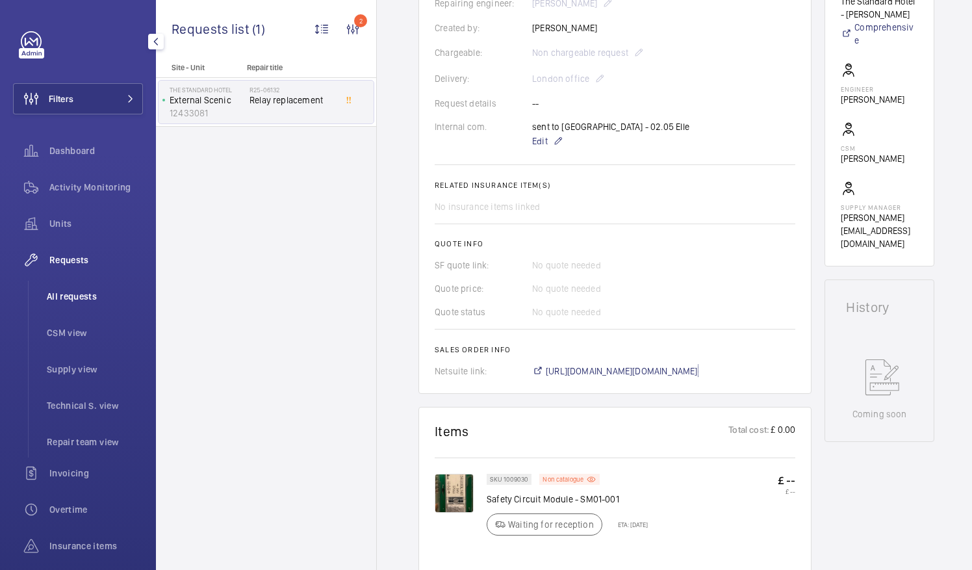 The image size is (972, 570). What do you see at coordinates (879, 207) in the screenshot?
I see `p: Supply manager` at bounding box center [879, 207].